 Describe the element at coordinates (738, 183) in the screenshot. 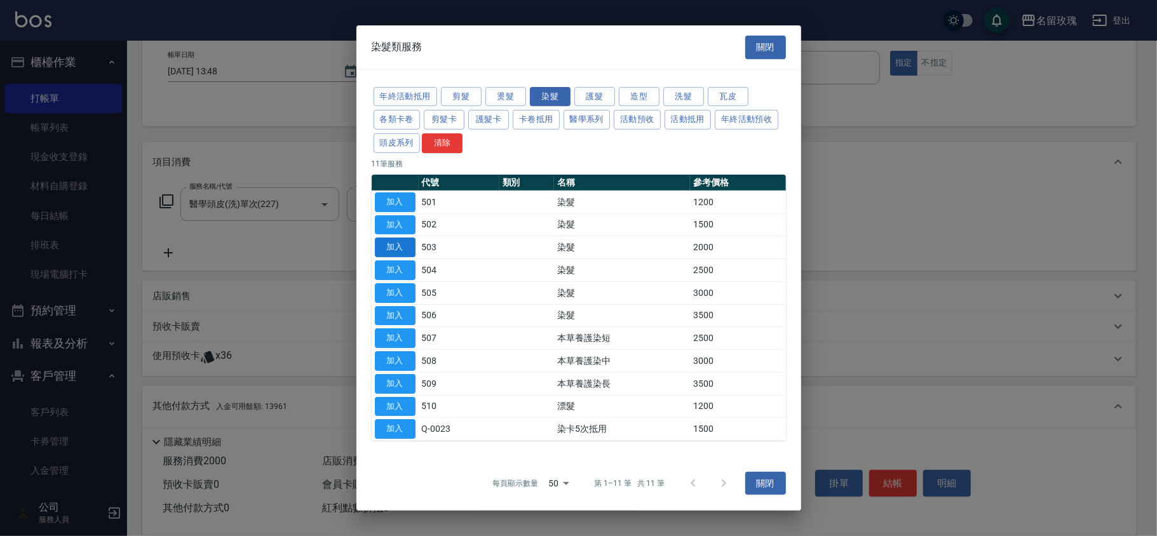

I see `th: 參考價格` at that location.